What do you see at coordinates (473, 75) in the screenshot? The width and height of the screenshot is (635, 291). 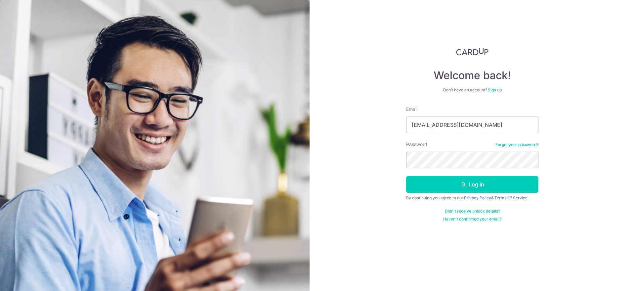 I see `h4: Welcome back!` at bounding box center [473, 75].